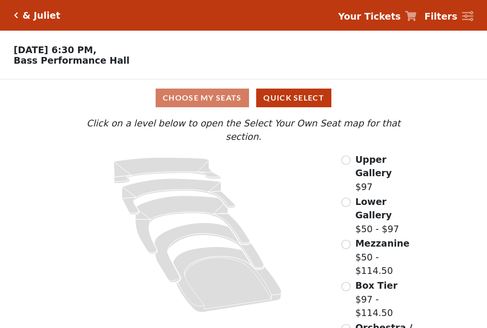 This screenshot has height=328, width=487. Describe the element at coordinates (387, 257) in the screenshot. I see `label: $50 - $114.50` at that location.